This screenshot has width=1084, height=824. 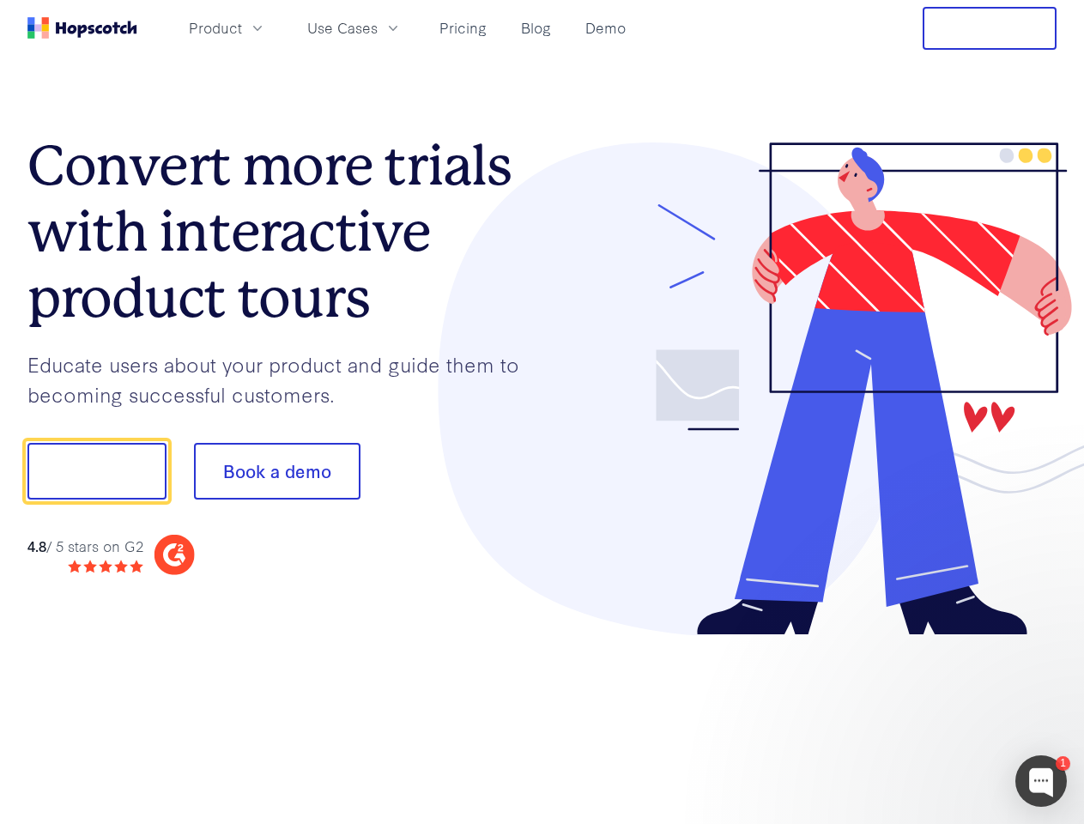 What do you see at coordinates (463, 27) in the screenshot?
I see `a: Pricing` at bounding box center [463, 27].